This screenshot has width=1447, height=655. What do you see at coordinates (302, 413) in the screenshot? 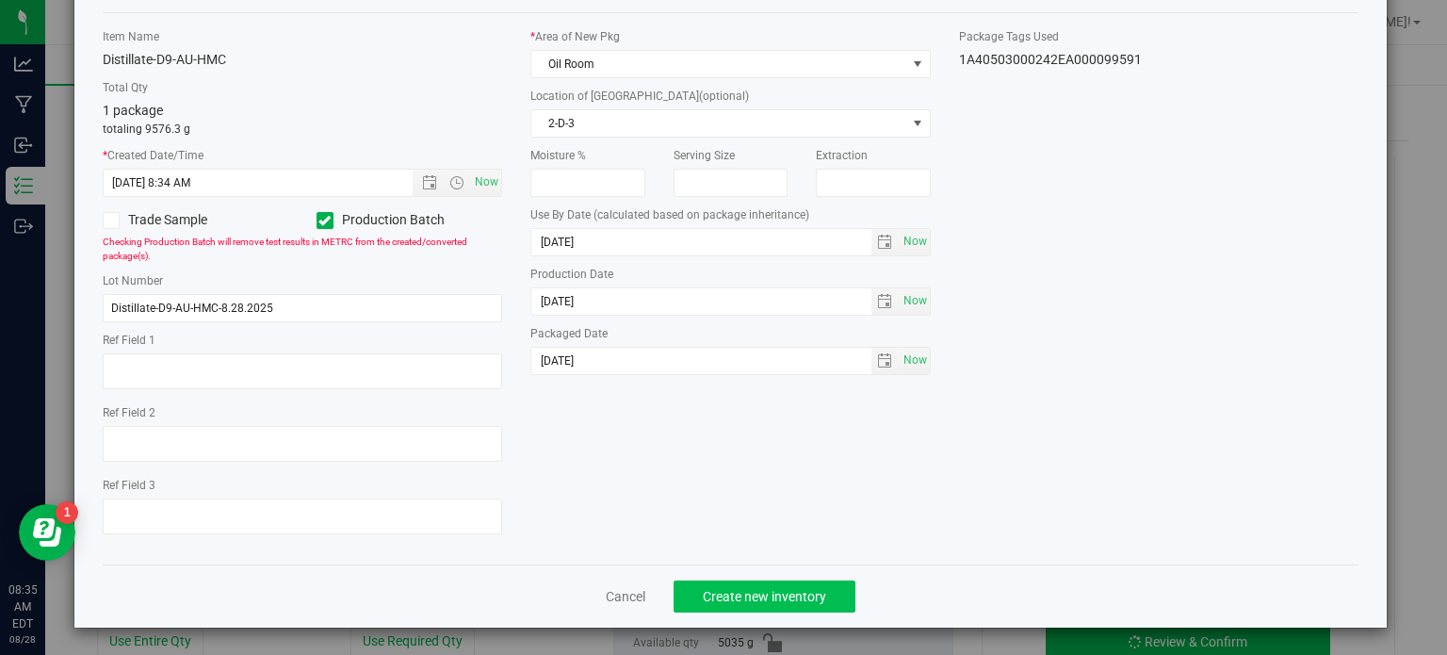
I see `label: Ref Field 2` at bounding box center [302, 413].